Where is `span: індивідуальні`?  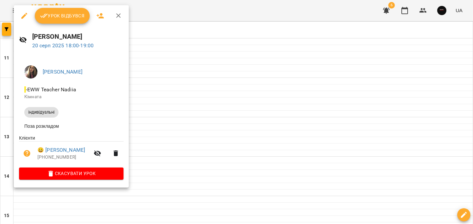 span: індивідуальні is located at coordinates (41, 112).